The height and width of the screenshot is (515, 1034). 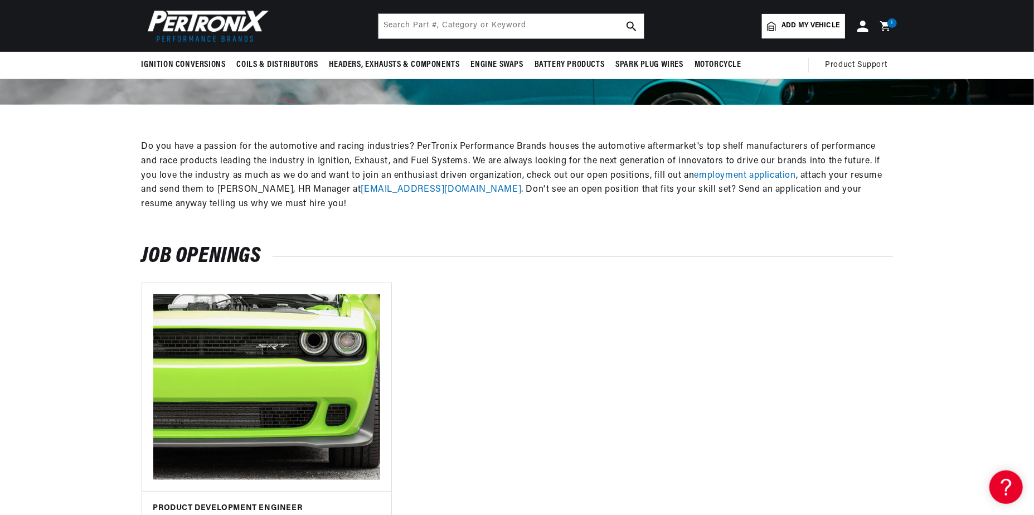 I want to click on summary: Coils & Distributors, so click(x=278, y=65).